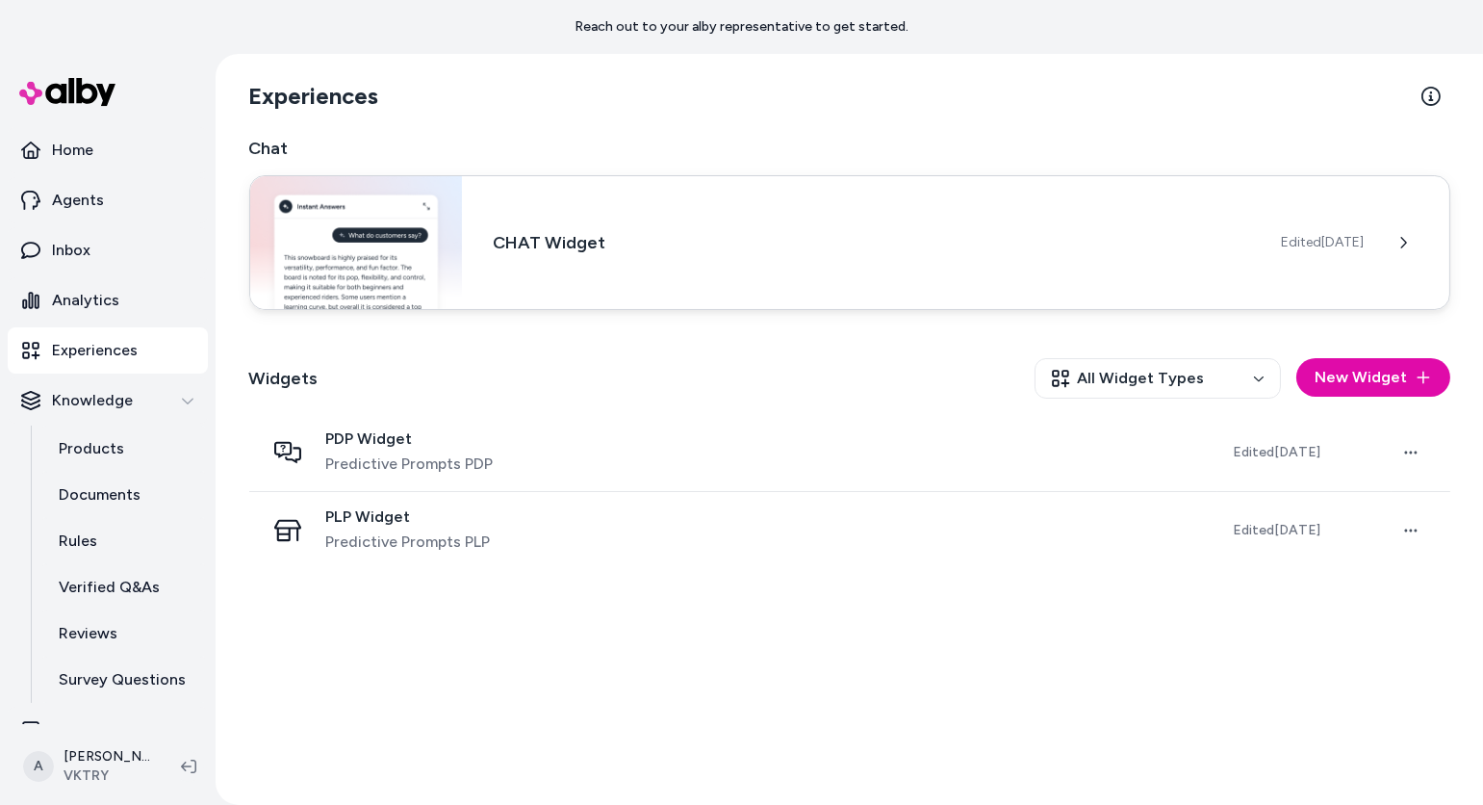  I want to click on a: Survey Questions, so click(123, 680).